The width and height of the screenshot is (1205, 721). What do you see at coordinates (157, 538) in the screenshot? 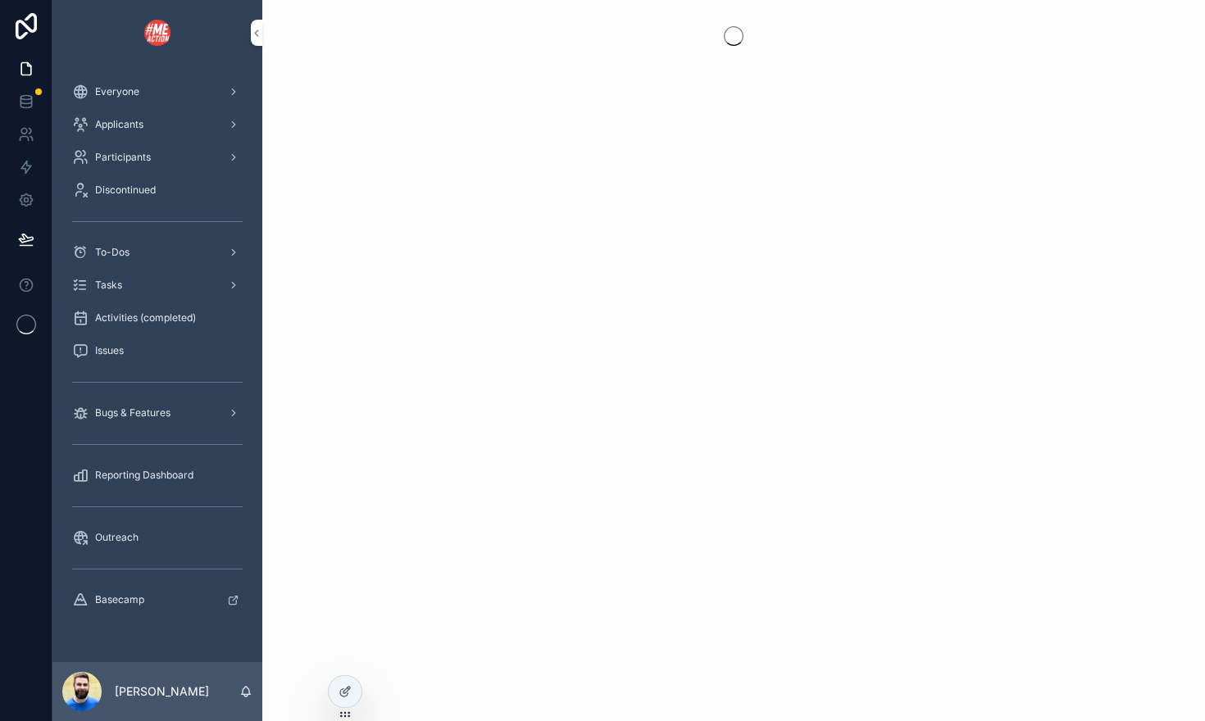
I see `a: Outreach` at bounding box center [157, 538].